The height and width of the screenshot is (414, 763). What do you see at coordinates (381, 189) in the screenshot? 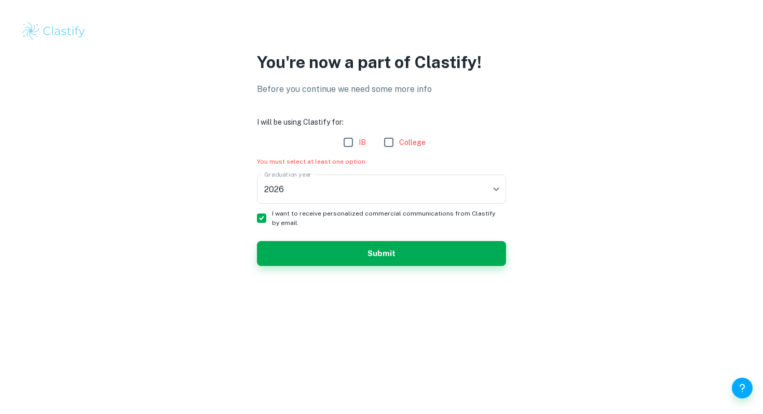
I see `div: 2026` at bounding box center [381, 189].